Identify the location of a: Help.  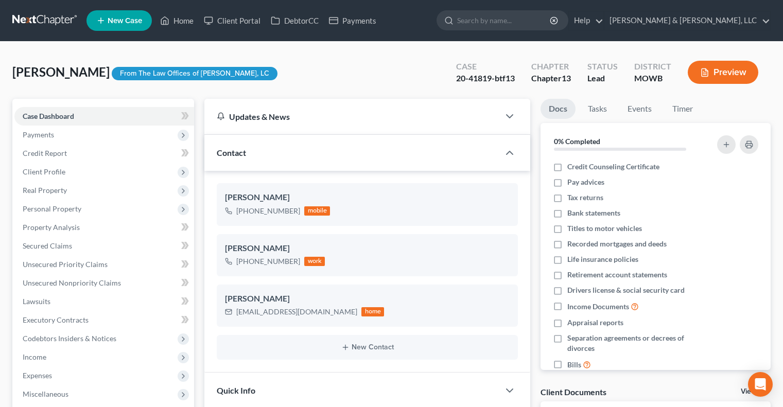
(586, 21).